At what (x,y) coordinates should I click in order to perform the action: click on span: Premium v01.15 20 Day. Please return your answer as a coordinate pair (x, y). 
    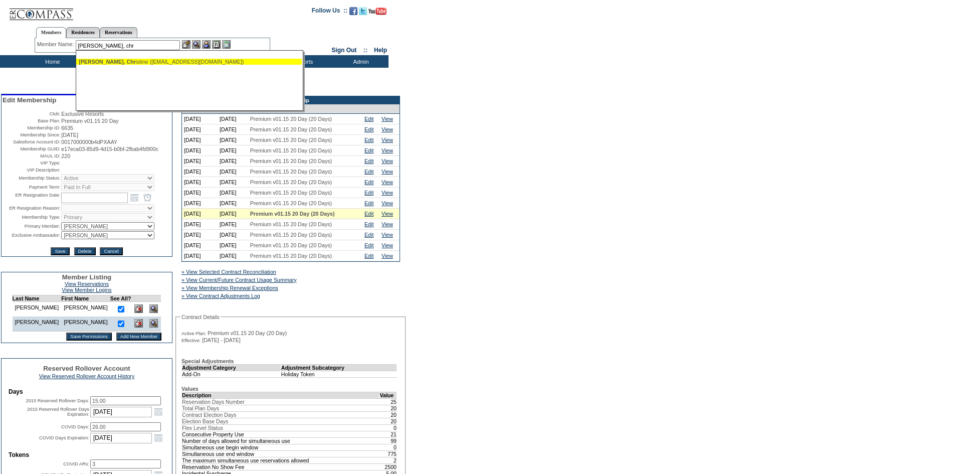
    Looking at the image, I should click on (90, 121).